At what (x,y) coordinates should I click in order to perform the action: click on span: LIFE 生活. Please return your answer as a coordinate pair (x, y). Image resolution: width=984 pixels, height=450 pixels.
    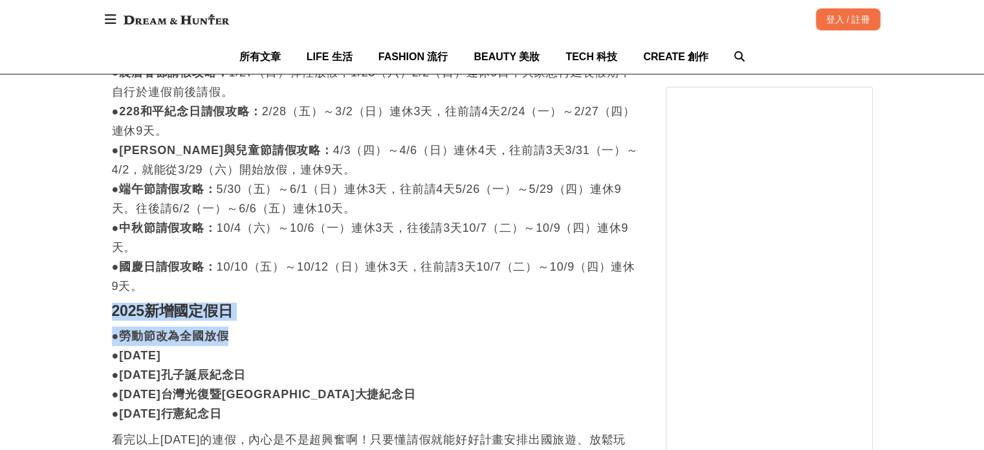
    Looking at the image, I should click on (329, 56).